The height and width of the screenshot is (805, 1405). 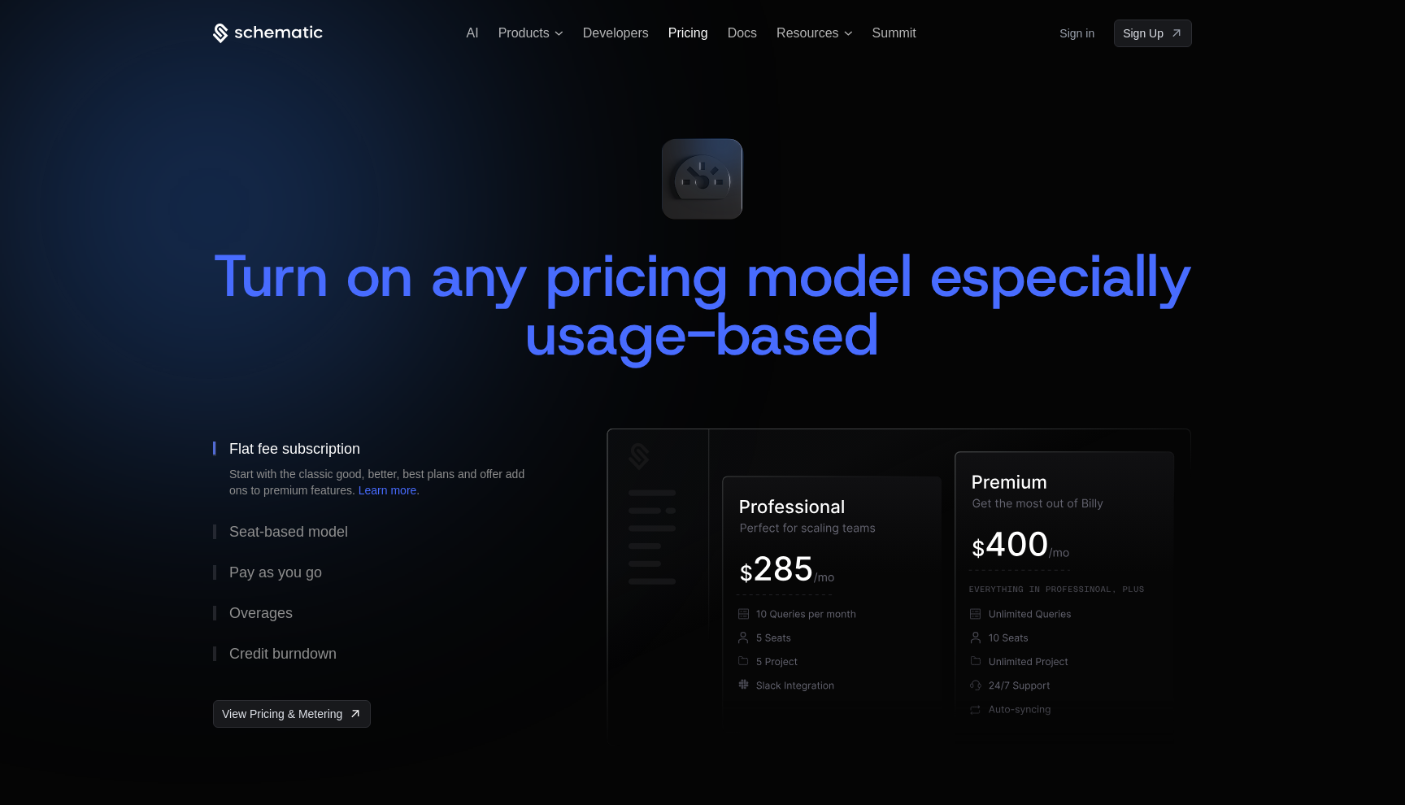 I want to click on span: Sign Up, so click(x=1143, y=33).